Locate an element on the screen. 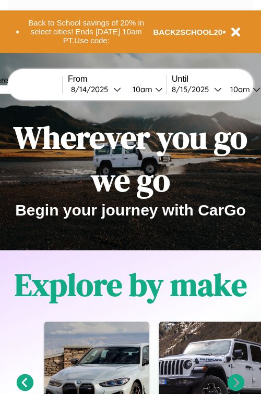  div: 8 / 14 / 2025 is located at coordinates (92, 89).